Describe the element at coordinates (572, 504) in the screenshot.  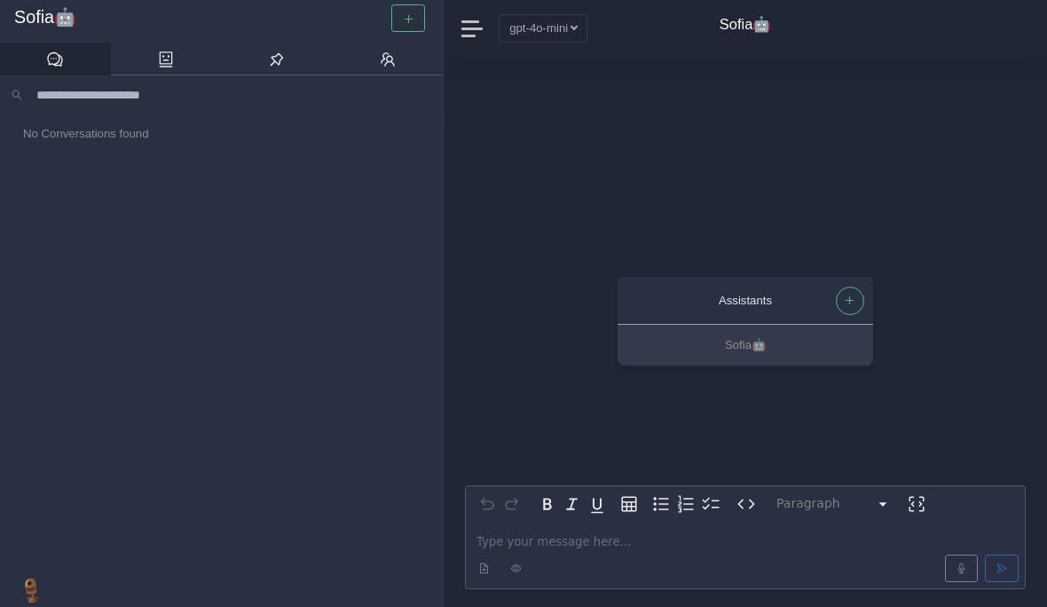
I see `button: Italic` at that location.